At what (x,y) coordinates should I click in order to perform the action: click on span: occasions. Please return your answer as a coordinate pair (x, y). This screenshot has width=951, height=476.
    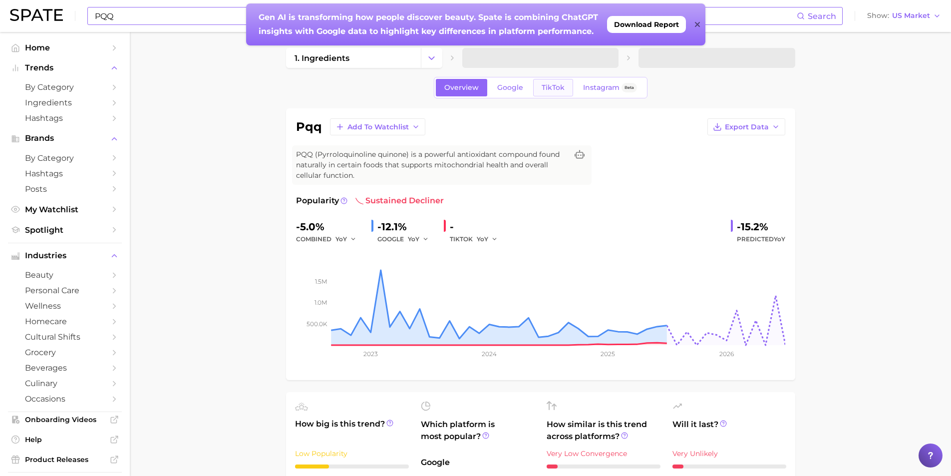
    Looking at the image, I should click on (65, 398).